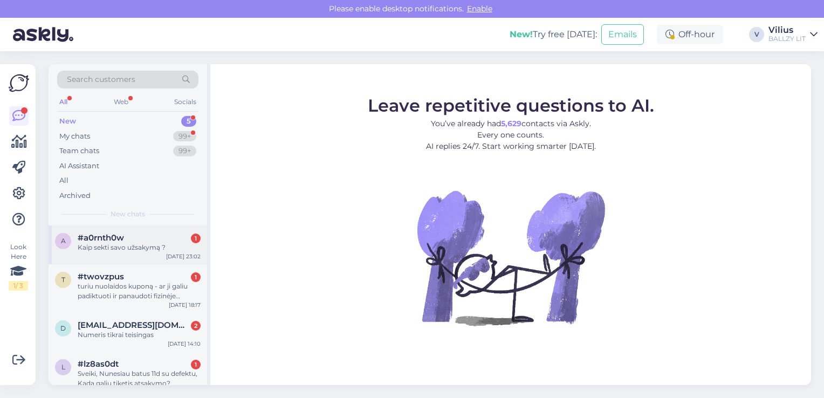 The height and width of the screenshot is (398, 824). Describe the element at coordinates (622, 34) in the screenshot. I see `button: Emails` at that location.